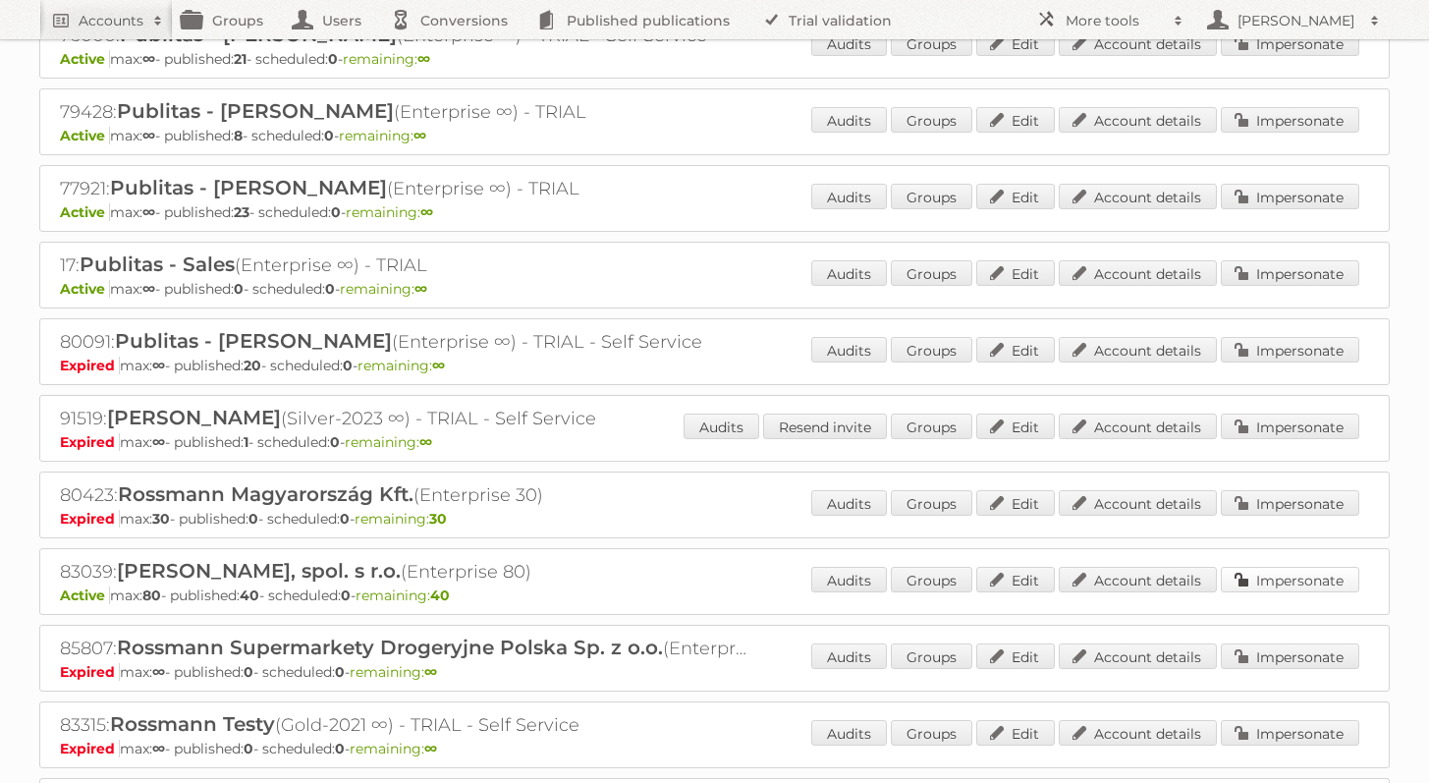 The image size is (1429, 783). Describe the element at coordinates (404, 342) in the screenshot. I see `h2: 80091: (Enterprise ∞) - TRIAL - Self Service` at that location.